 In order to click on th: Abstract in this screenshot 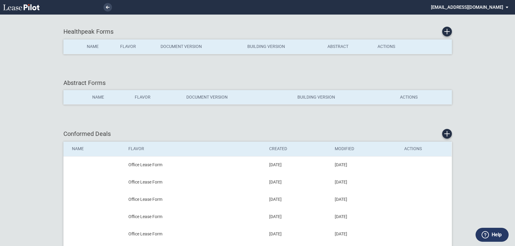, I will do `click(348, 47)`.